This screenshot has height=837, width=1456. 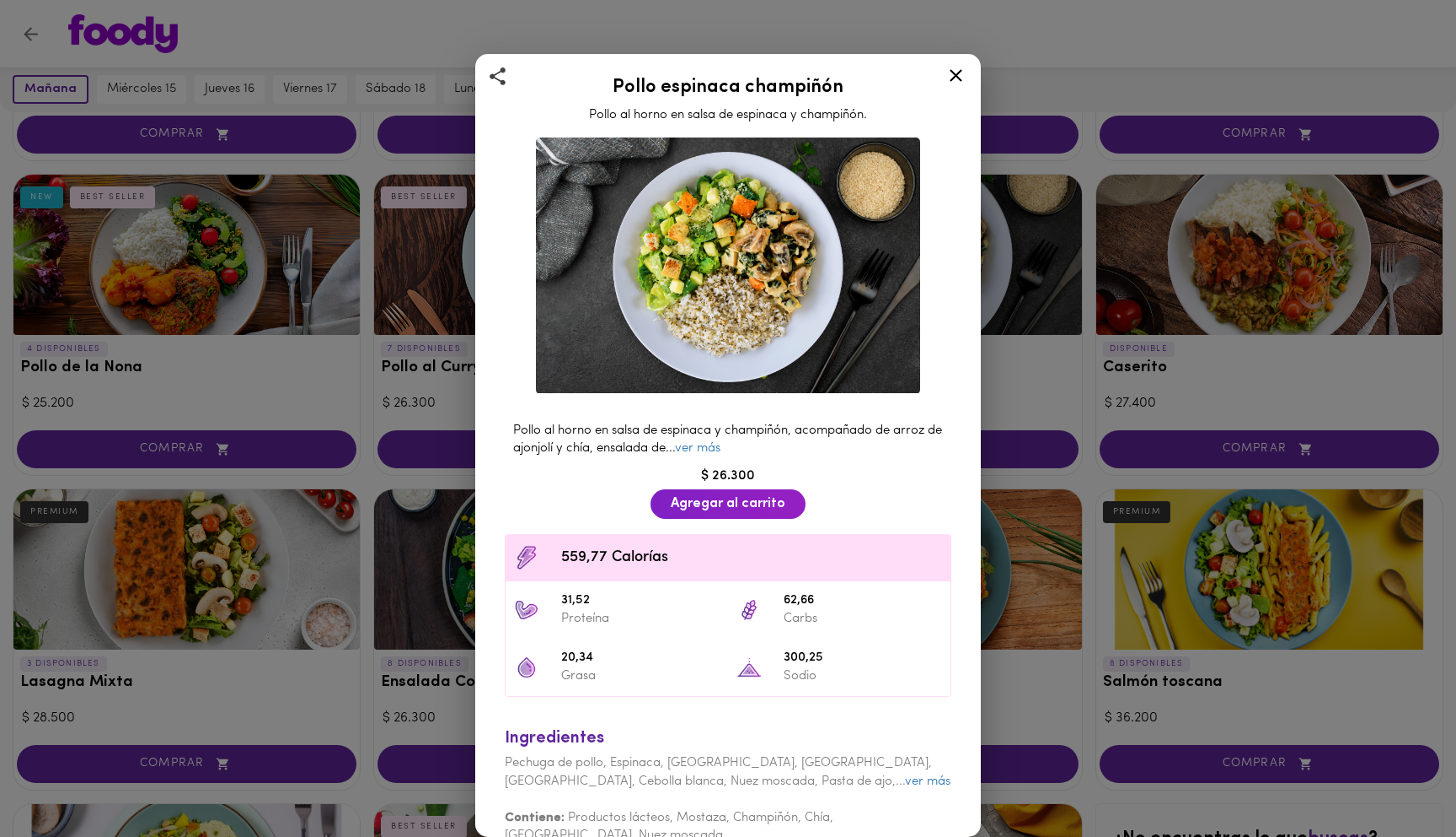 What do you see at coordinates (864, 618) in the screenshot?
I see `p: Carbs` at bounding box center [864, 618].